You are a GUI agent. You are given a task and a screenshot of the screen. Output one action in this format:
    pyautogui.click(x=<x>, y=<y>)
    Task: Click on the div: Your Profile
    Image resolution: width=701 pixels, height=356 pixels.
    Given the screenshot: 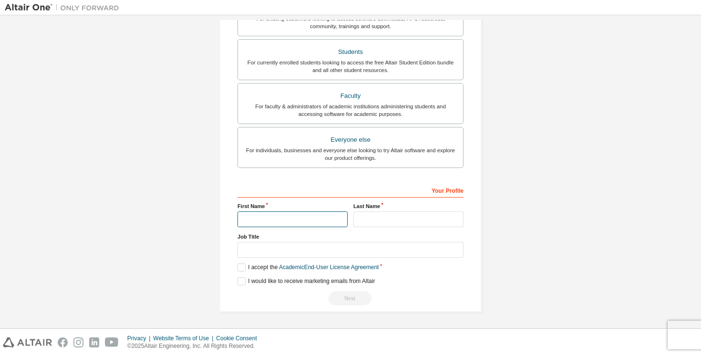 What is the action you would take?
    pyautogui.click(x=350, y=190)
    